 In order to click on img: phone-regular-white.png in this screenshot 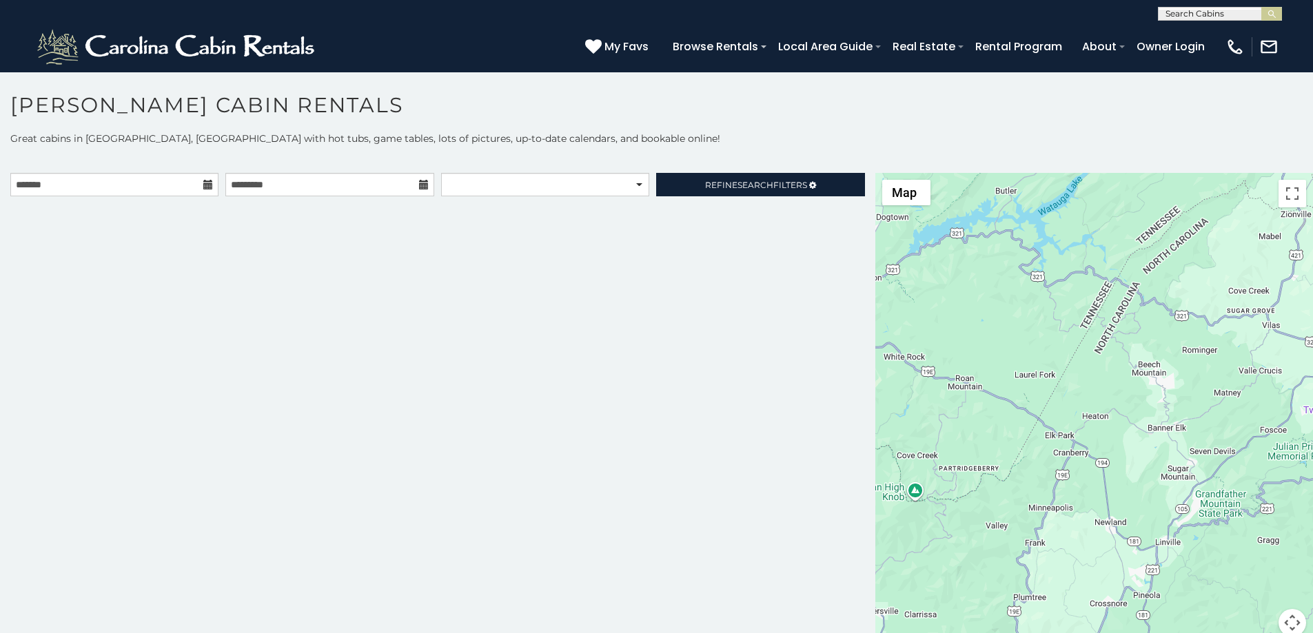, I will do `click(1235, 47)`.